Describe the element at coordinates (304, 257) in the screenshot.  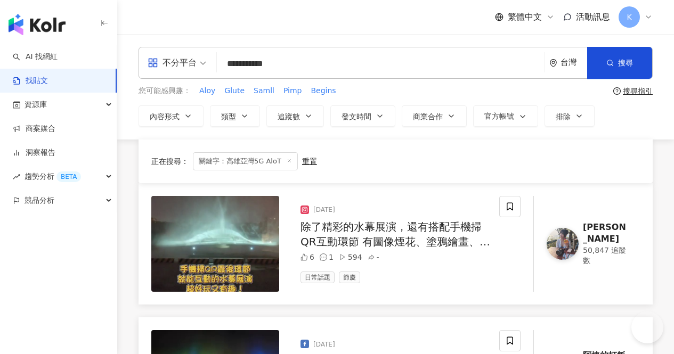
I see `span: like` at that location.